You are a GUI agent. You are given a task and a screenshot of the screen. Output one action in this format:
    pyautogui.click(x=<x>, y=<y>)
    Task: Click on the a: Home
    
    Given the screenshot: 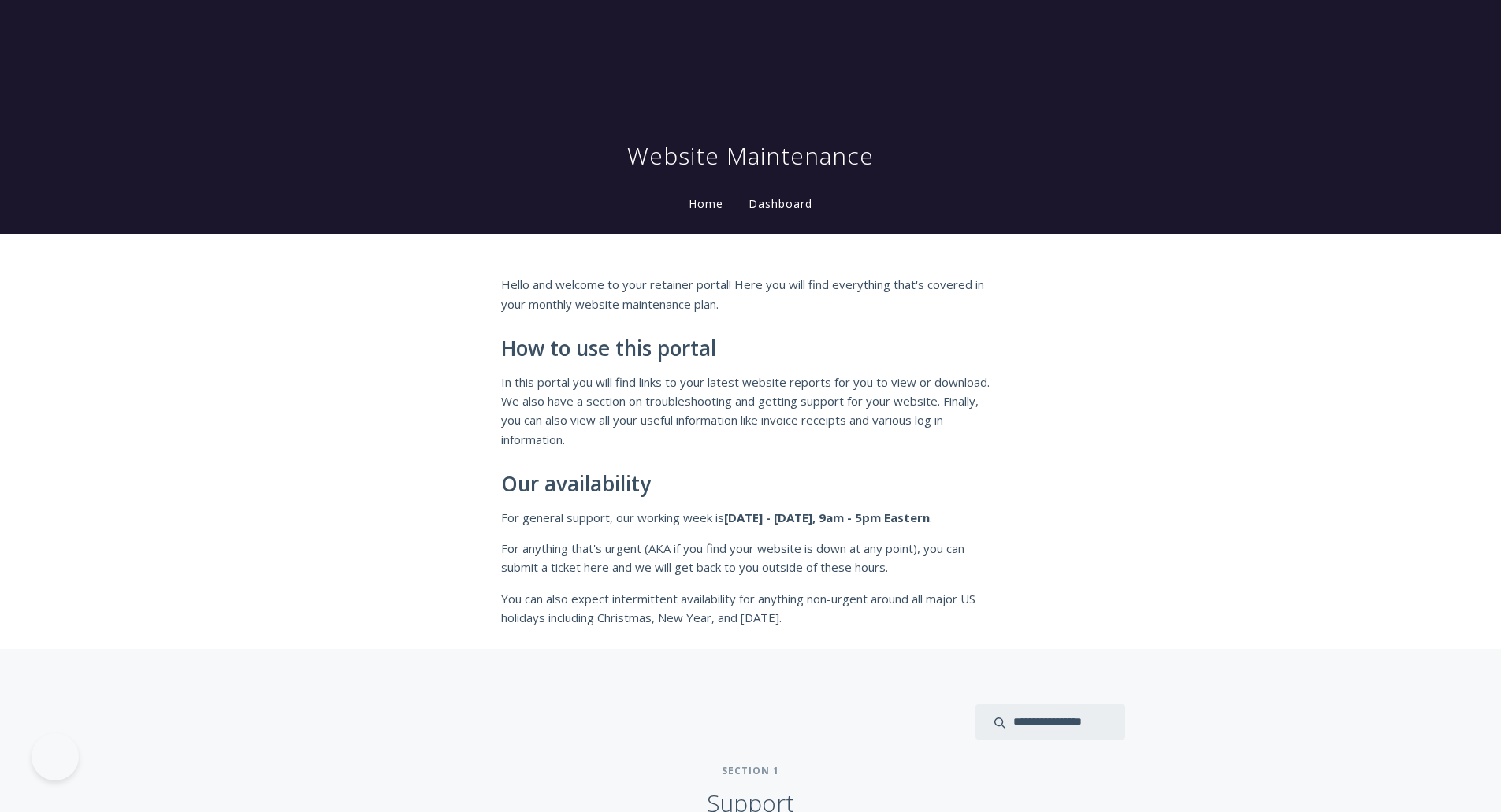 What is the action you would take?
    pyautogui.click(x=705, y=203)
    